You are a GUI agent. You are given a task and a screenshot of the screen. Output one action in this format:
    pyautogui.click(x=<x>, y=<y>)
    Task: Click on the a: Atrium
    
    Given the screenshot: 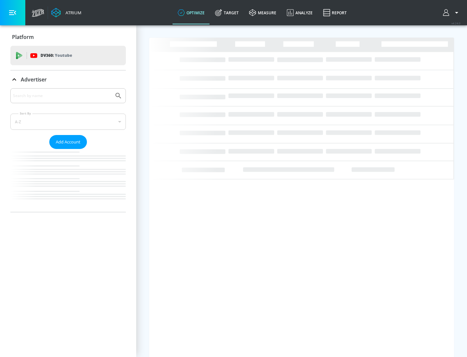 What is the action you would take?
    pyautogui.click(x=66, y=13)
    